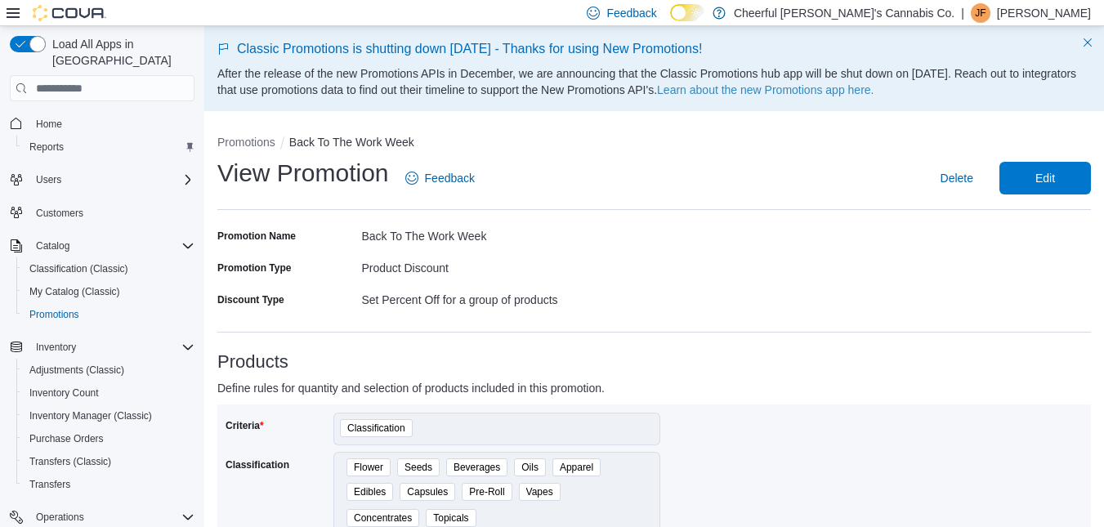  I want to click on div: Set Percent Off for a group of products, so click(507, 297).